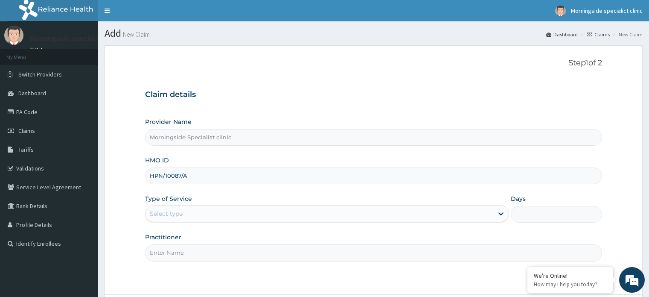  Describe the element at coordinates (373, 63) in the screenshot. I see `p: Step 1 of 2` at that location.